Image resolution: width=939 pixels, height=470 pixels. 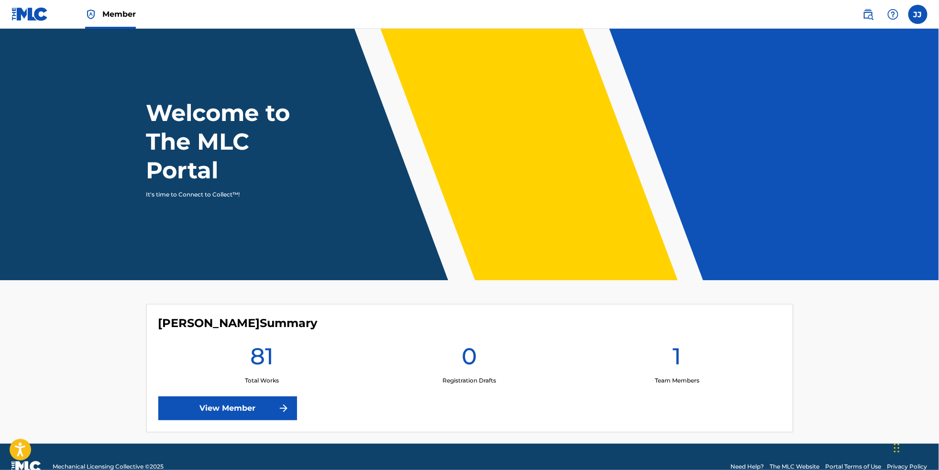 I want to click on a: Public Search, so click(x=868, y=14).